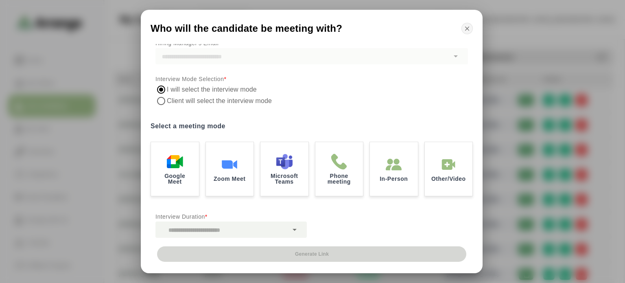  What do you see at coordinates (175, 162) in the screenshot?
I see `img: Google Meet` at bounding box center [175, 162].